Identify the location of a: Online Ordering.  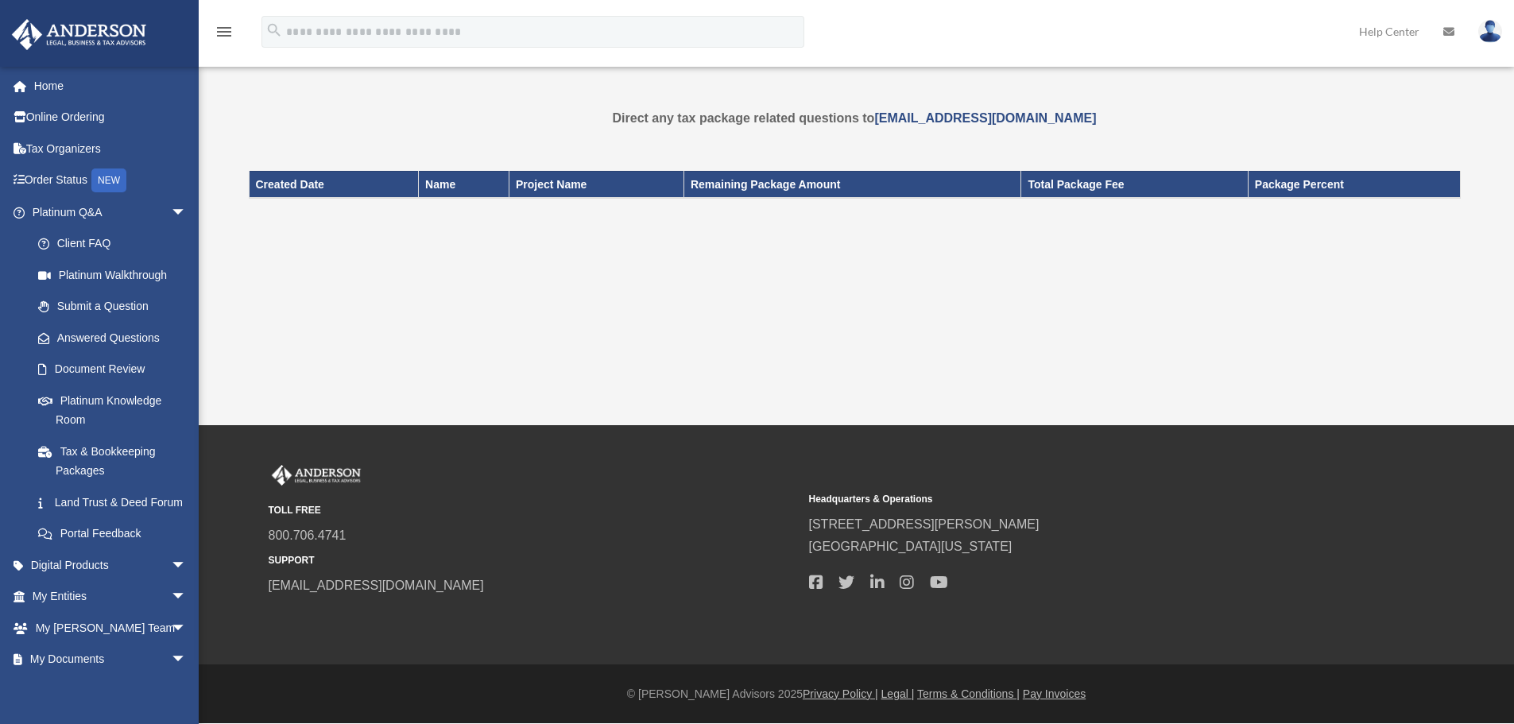
(111, 118).